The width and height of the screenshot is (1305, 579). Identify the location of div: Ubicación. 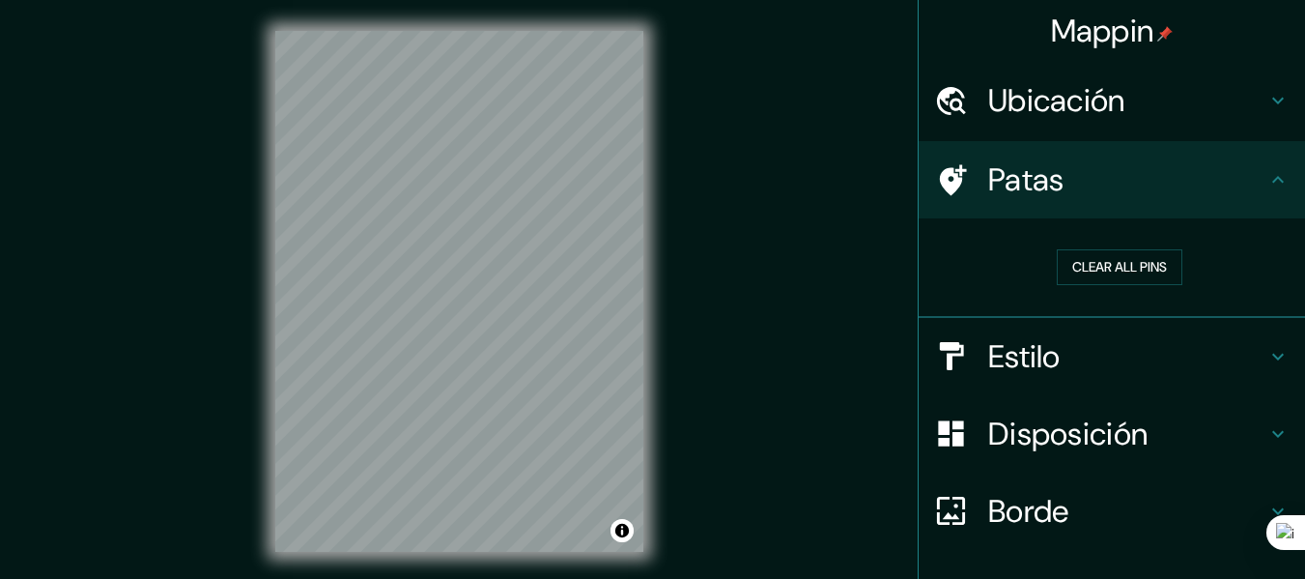
(1112, 100).